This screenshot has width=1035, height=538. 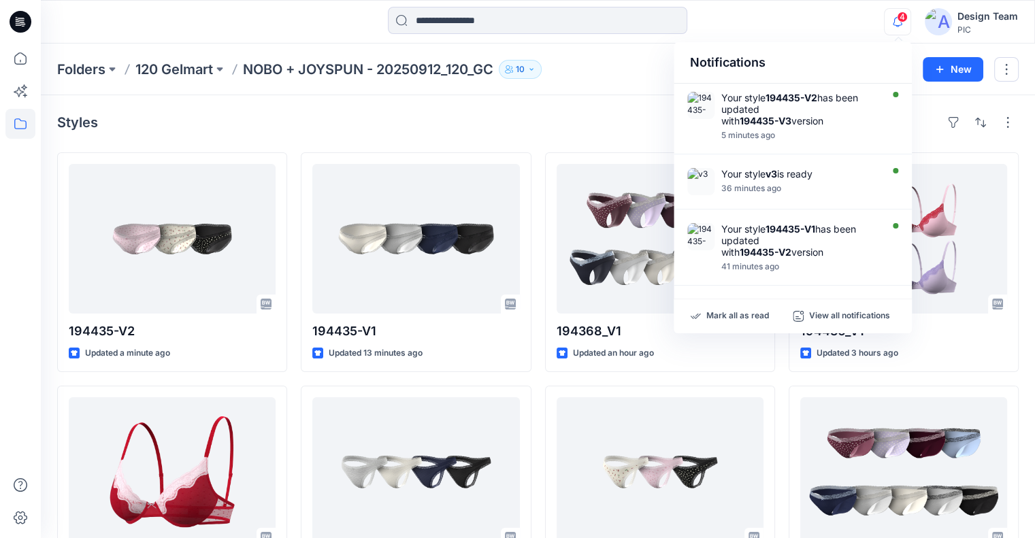 What do you see at coordinates (738, 316) in the screenshot?
I see `p: Mark all as read` at bounding box center [738, 316].